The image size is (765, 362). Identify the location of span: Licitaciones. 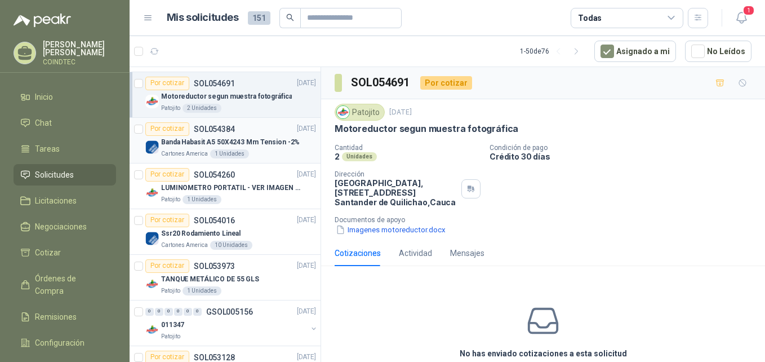
(56, 201).